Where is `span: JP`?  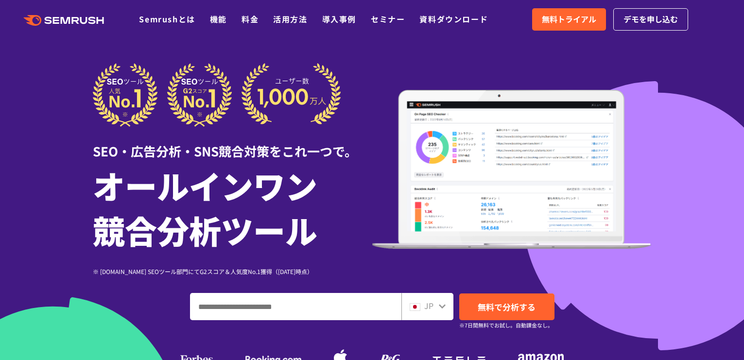 span: JP is located at coordinates (429, 306).